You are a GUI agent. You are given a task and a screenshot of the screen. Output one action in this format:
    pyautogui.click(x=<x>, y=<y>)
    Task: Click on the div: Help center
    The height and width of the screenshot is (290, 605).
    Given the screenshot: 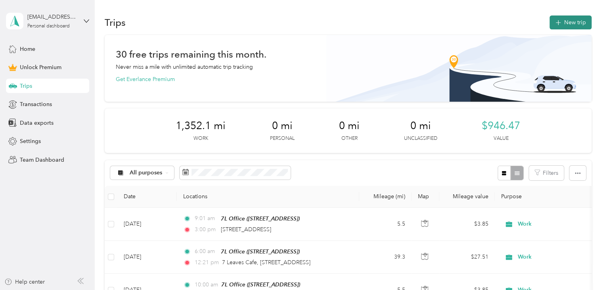 What is the action you would take?
    pyautogui.click(x=25, y=281)
    